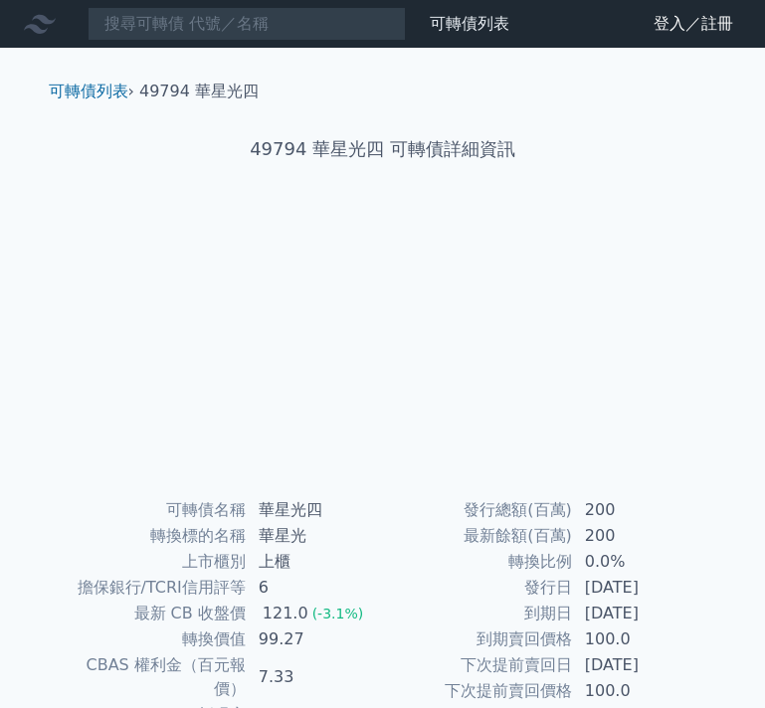 The height and width of the screenshot is (708, 765). What do you see at coordinates (478, 510) in the screenshot?
I see `td: 發行總額(百萬)` at bounding box center [478, 510].